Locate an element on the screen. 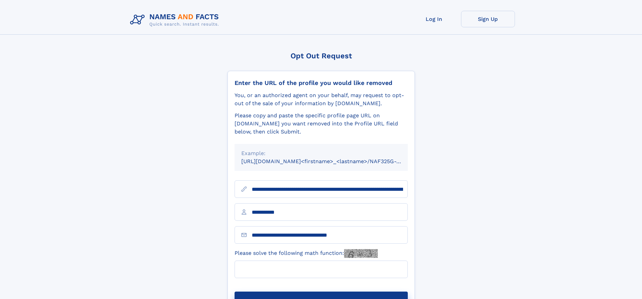  a: Log In is located at coordinates (434, 19).